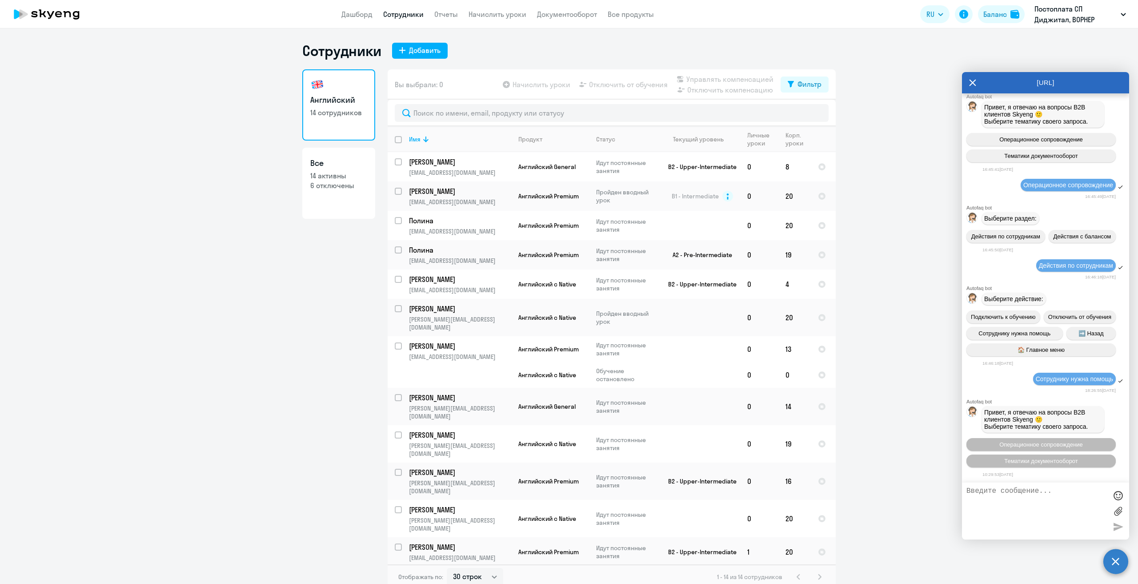  What do you see at coordinates (1003, 316) in the screenshot?
I see `button: Подключить к обучению` at bounding box center [1003, 316].